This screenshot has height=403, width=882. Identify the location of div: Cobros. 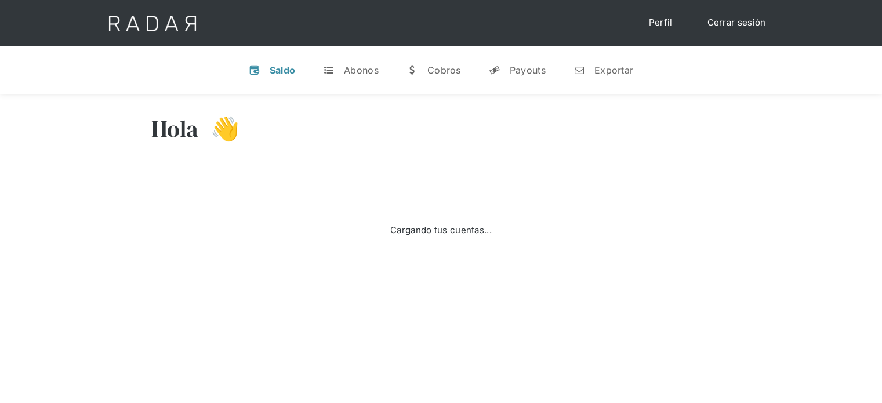
(444, 70).